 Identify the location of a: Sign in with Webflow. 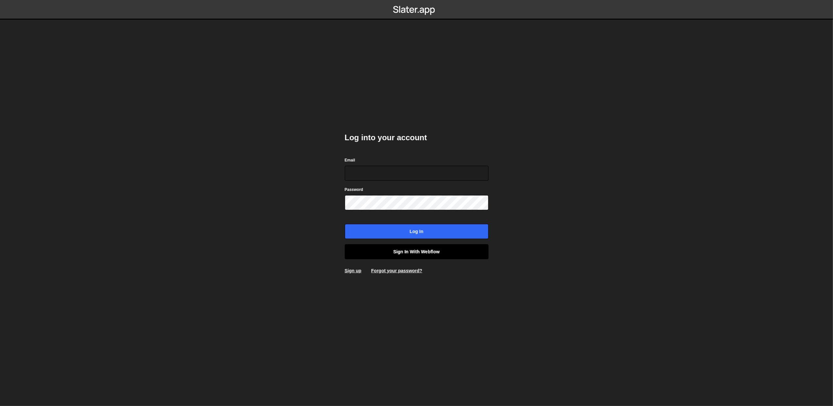
(417, 252).